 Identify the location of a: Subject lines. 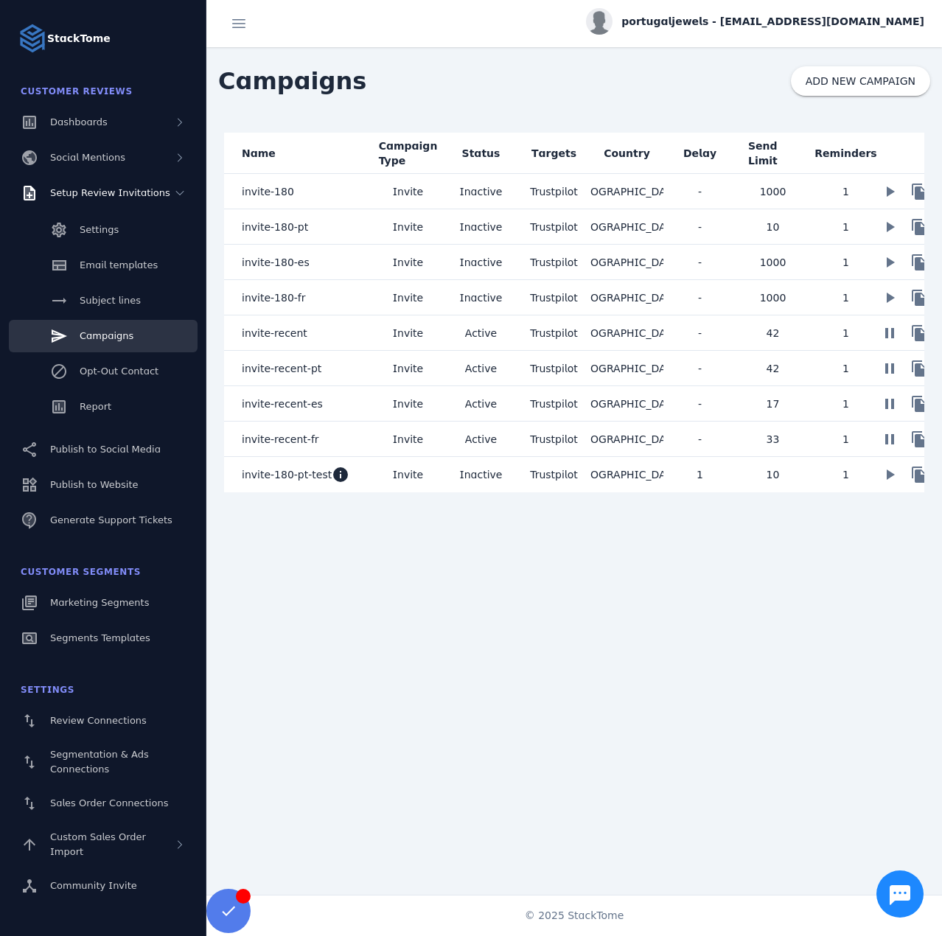
(103, 301).